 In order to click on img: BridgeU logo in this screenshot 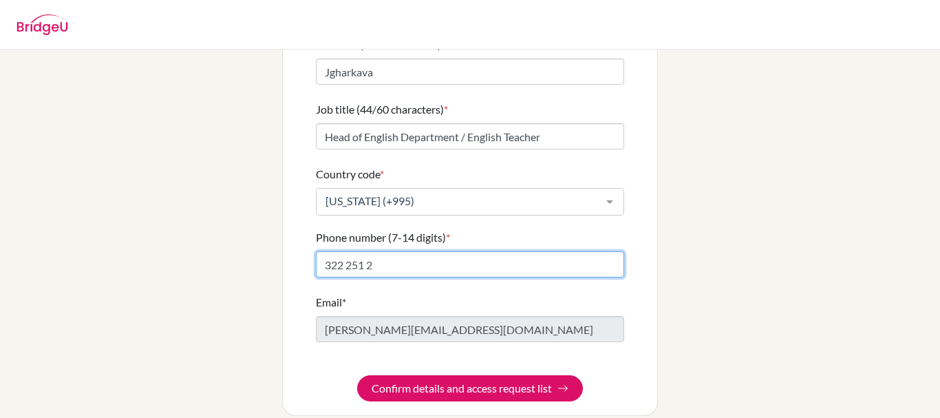, I will do `click(42, 25)`.